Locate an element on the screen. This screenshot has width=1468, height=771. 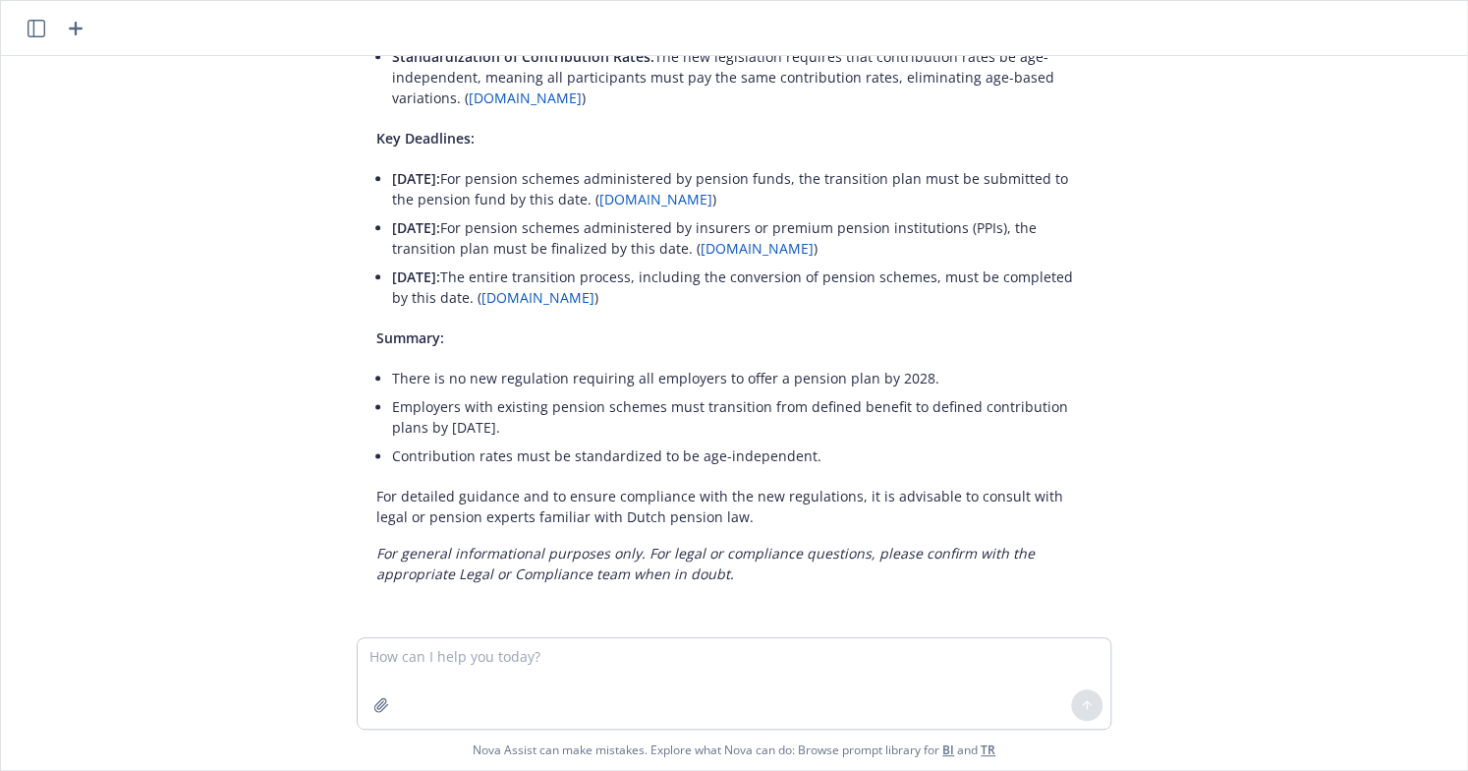
p: There is no new regulation requiring all employers to offer a pension plan by 2028. is located at coordinates (742, 377).